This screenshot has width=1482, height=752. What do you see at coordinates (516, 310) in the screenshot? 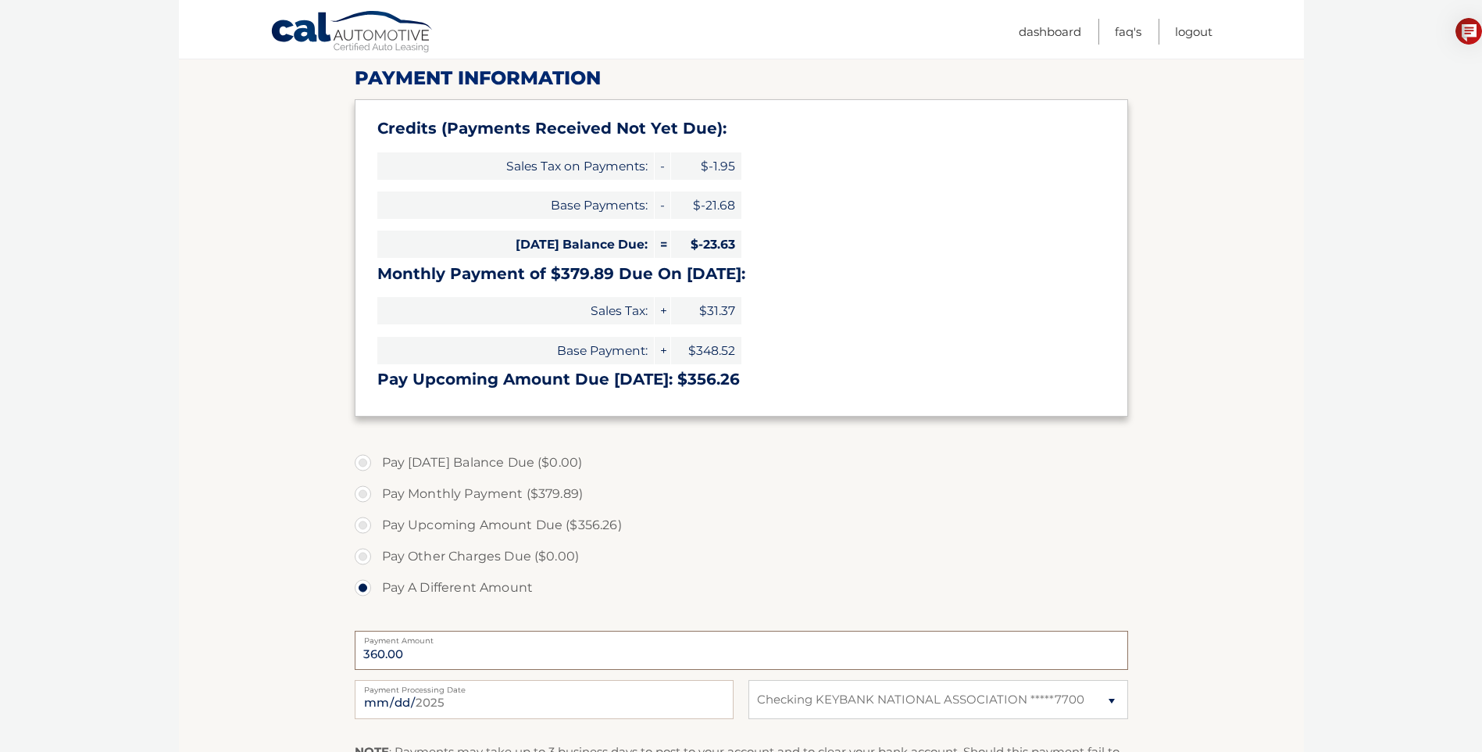
I see `span: Sales Tax:` at bounding box center [516, 310].